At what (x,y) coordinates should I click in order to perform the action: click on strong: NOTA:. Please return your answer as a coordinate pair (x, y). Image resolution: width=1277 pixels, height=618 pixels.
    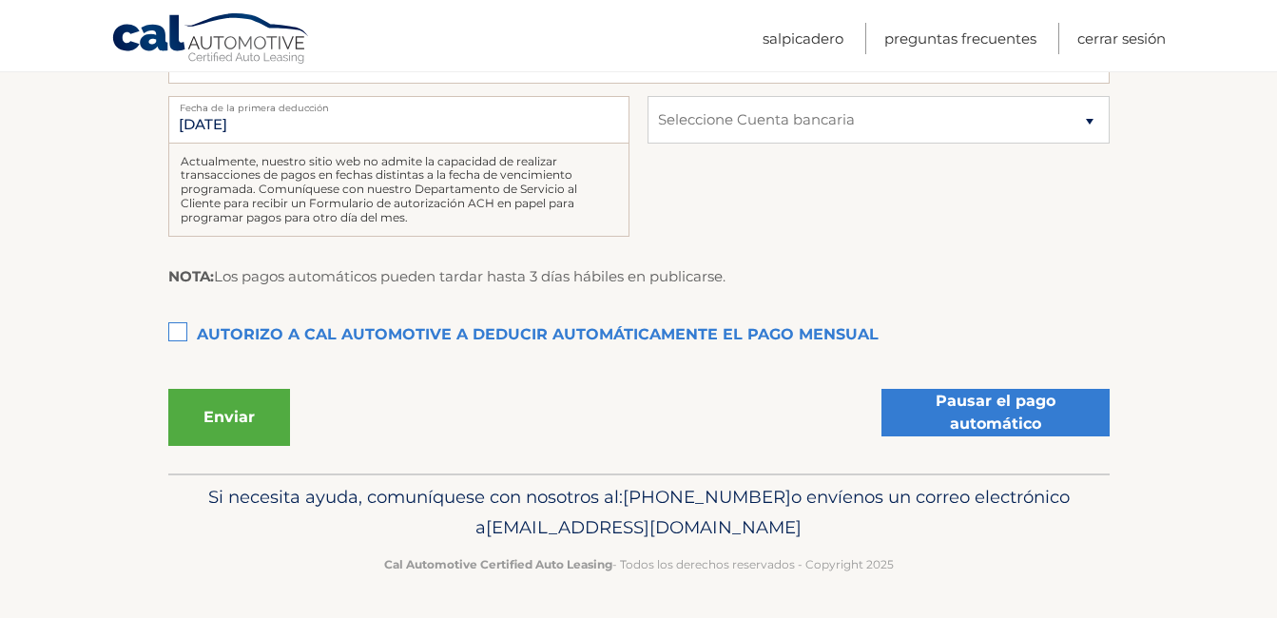
    Looking at the image, I should click on (191, 276).